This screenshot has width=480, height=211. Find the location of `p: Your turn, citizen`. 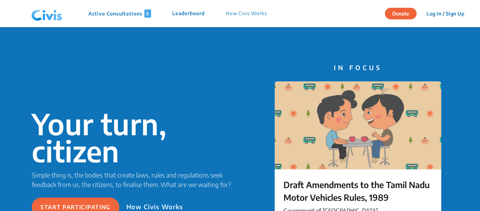

p: Your turn, citizen is located at coordinates (136, 137).